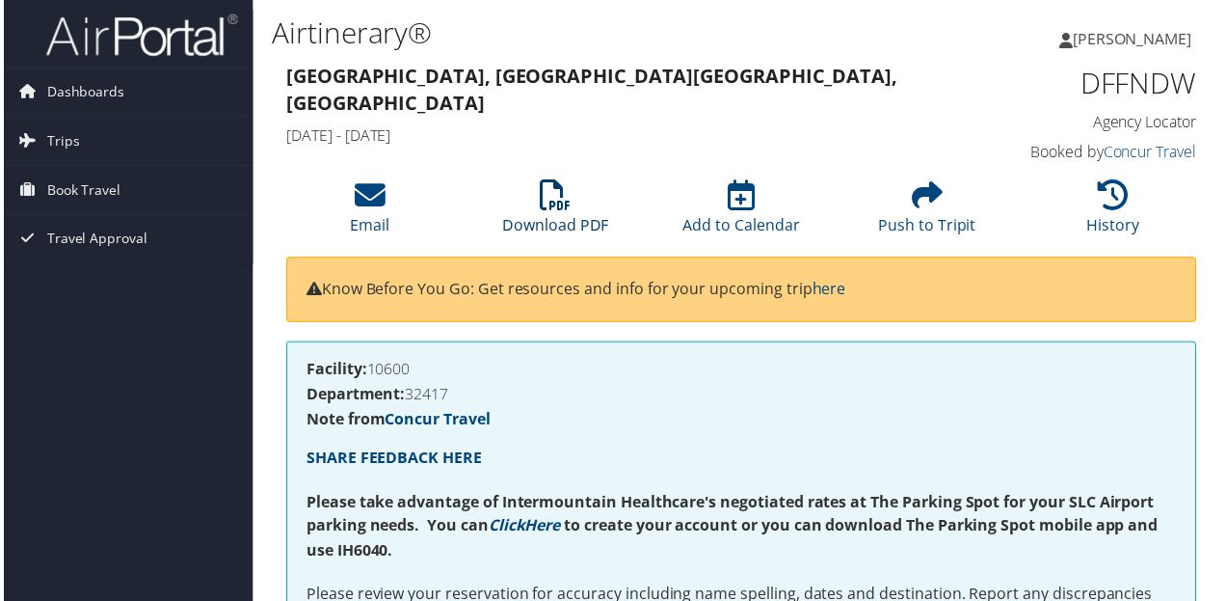  Describe the element at coordinates (1116, 214) in the screenshot. I see `a: History` at that location.